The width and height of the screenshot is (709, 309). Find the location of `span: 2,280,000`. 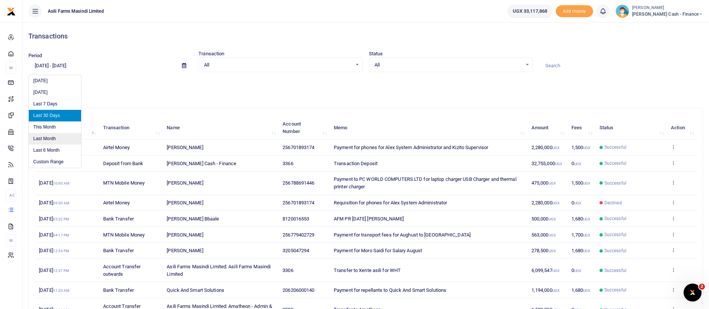

span: 2,280,000 is located at coordinates (545, 147).